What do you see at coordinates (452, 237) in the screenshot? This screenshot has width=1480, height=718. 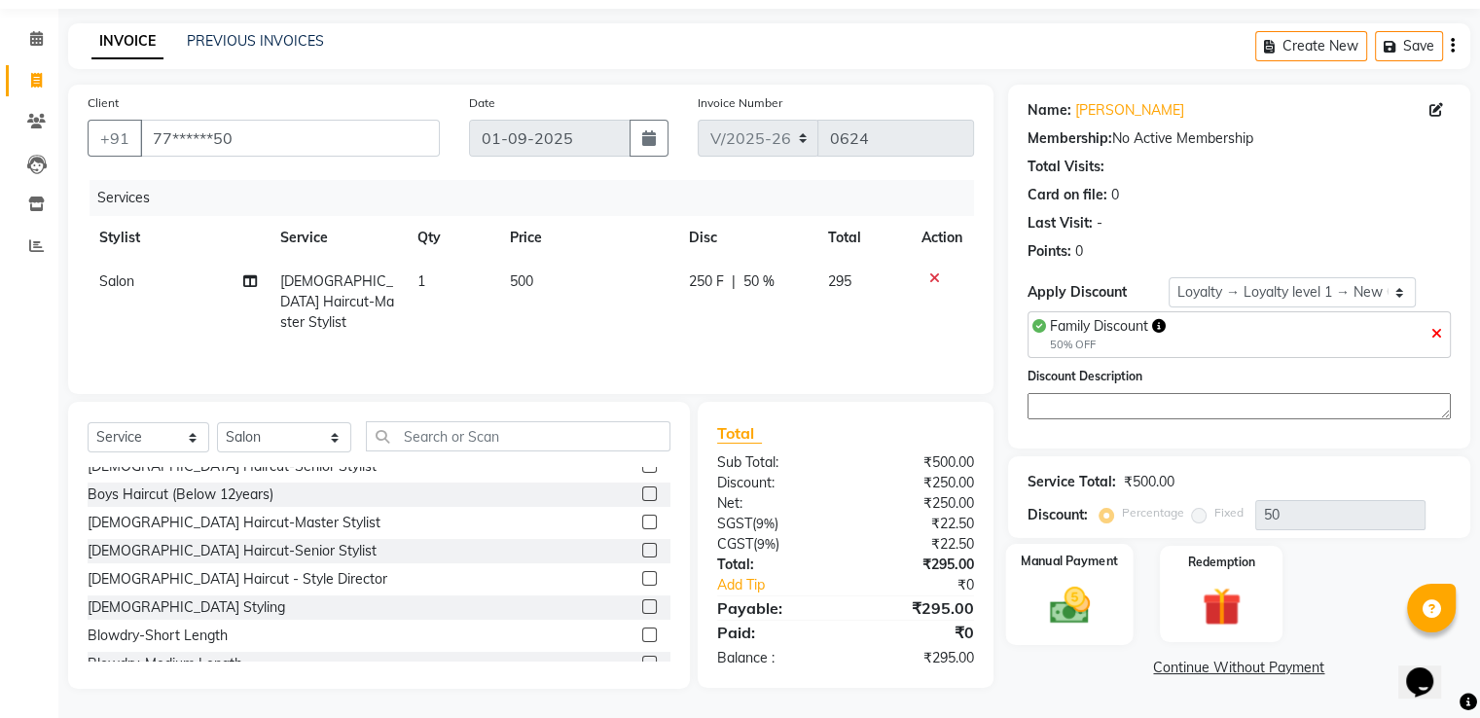 I see `th: Qty` at bounding box center [452, 237].